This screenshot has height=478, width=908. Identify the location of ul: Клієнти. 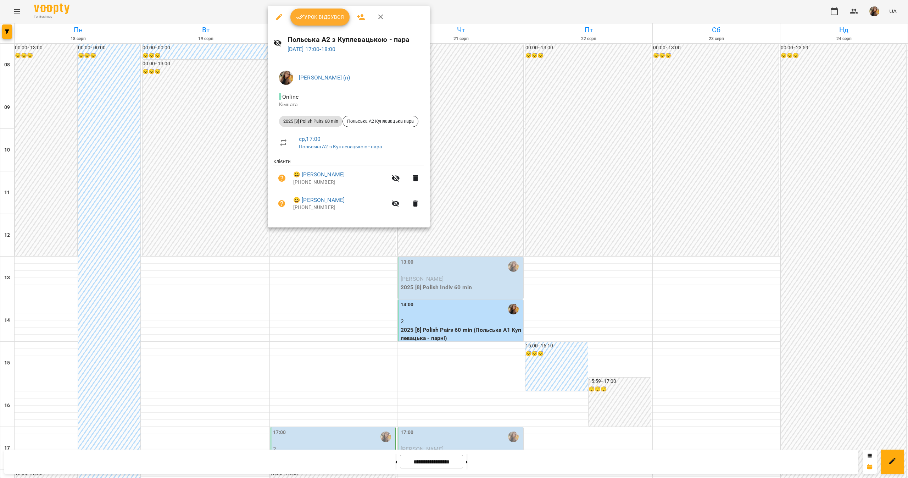
(349, 188).